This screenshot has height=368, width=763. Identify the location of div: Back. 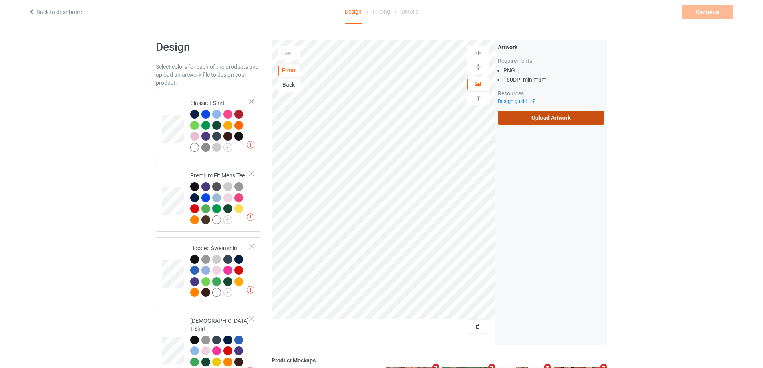
(289, 85).